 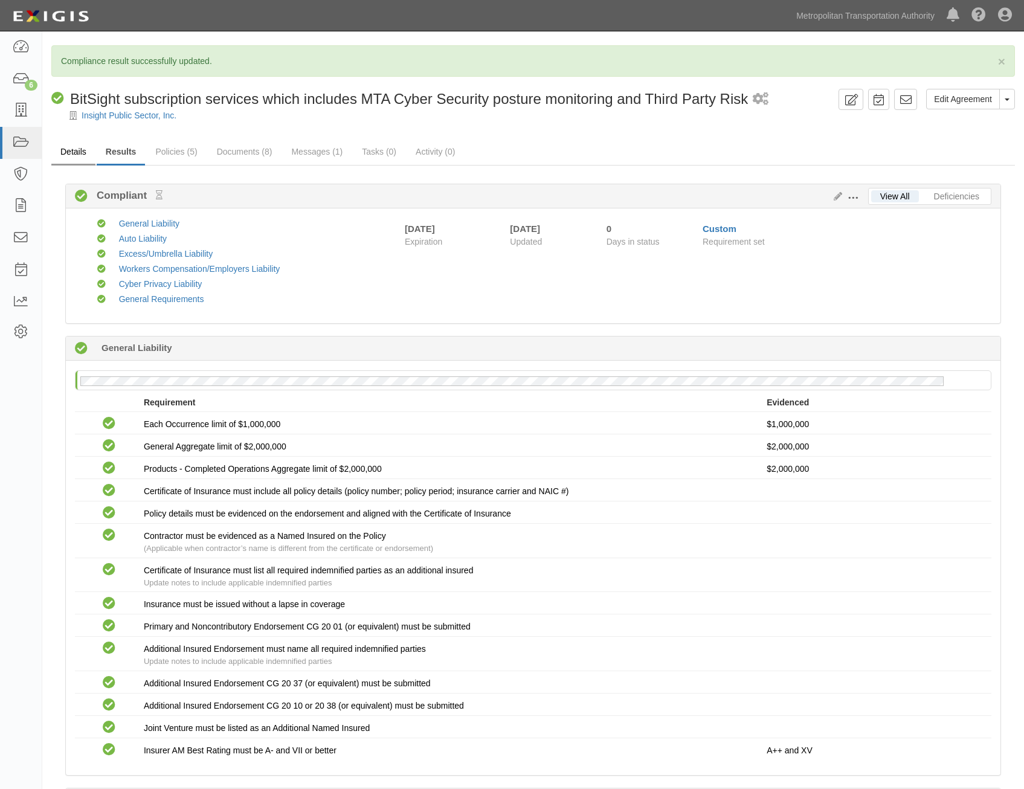 What do you see at coordinates (633, 242) in the screenshot?
I see `span: Days in status` at bounding box center [633, 242].